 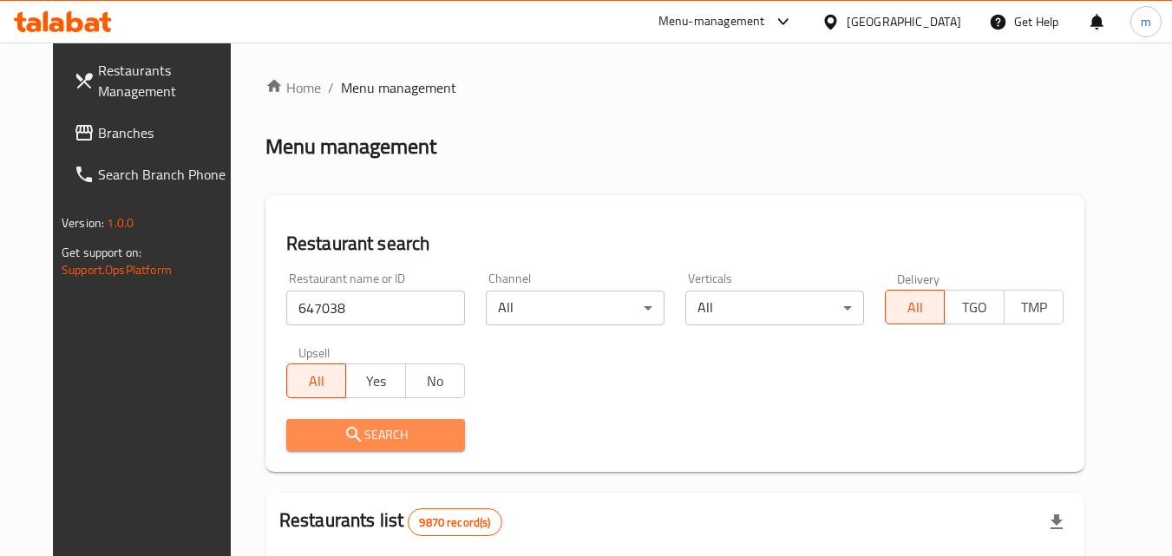 I want to click on input: Search for restaurant name or ID.., so click(x=376, y=308).